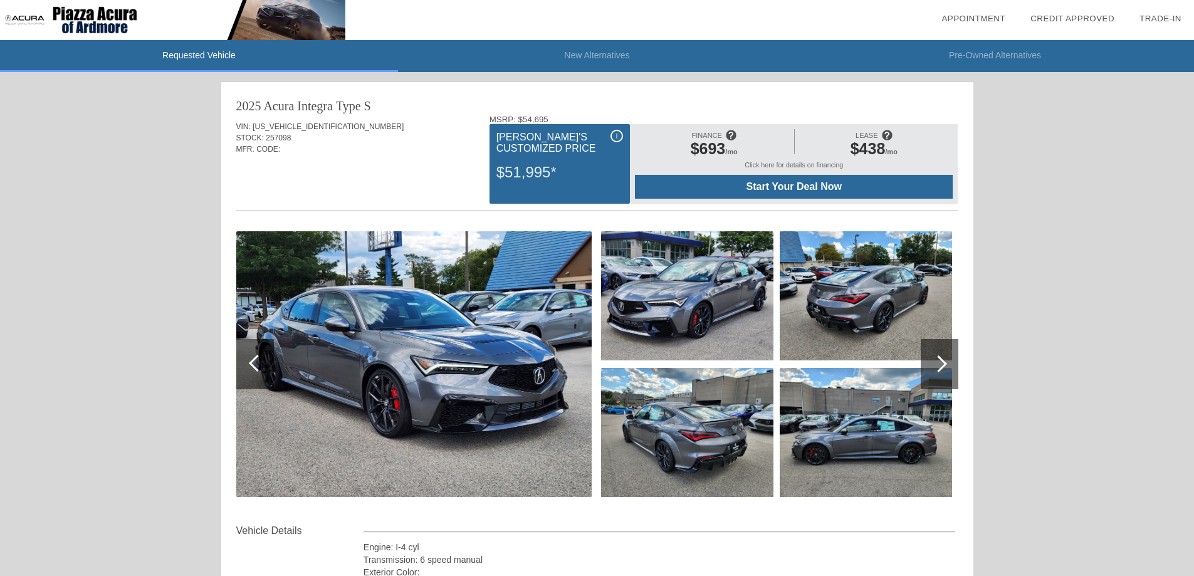  Describe the element at coordinates (278, 138) in the screenshot. I see `span: 257098` at that location.